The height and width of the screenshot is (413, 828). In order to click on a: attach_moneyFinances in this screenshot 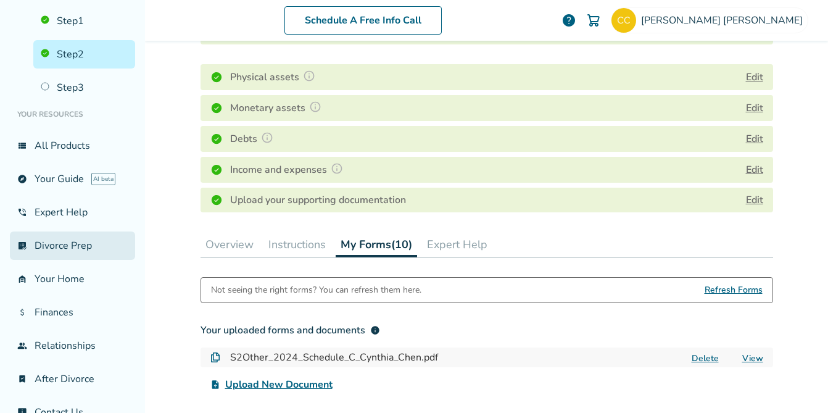, I will do `click(72, 312)`.